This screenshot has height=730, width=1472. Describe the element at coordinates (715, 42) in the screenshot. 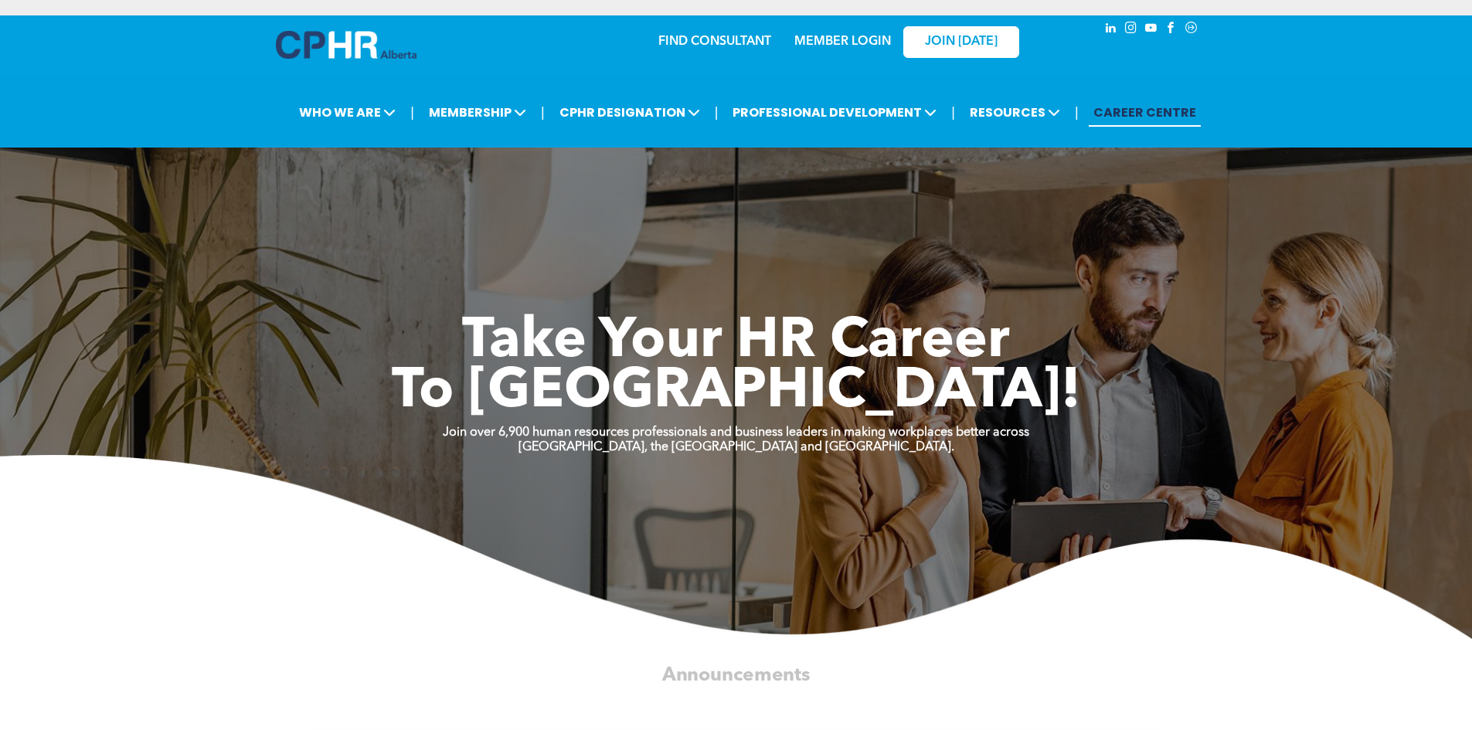

I see `a: FIND CONSULTANT` at that location.